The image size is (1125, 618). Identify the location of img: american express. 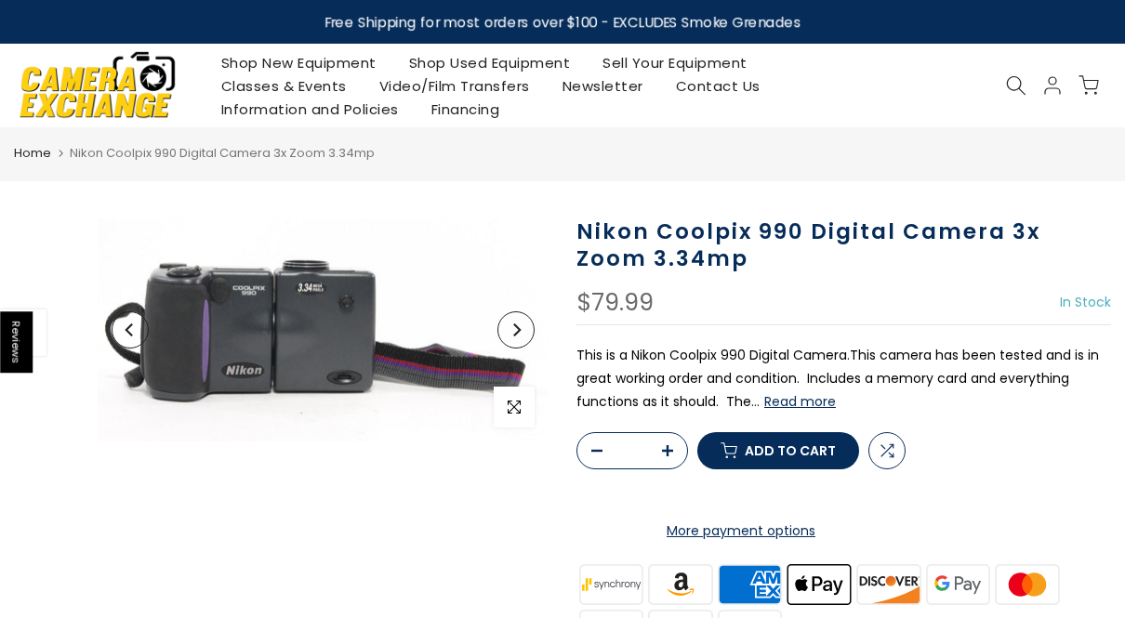
(749, 584).